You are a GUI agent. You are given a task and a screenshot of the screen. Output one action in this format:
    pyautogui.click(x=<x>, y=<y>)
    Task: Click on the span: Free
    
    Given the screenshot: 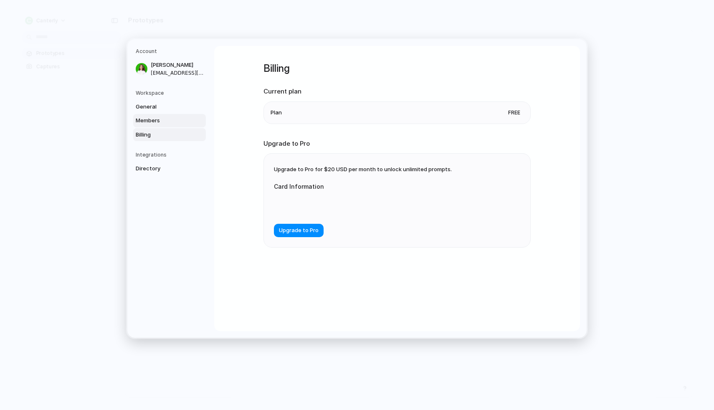 What is the action you would take?
    pyautogui.click(x=514, y=113)
    